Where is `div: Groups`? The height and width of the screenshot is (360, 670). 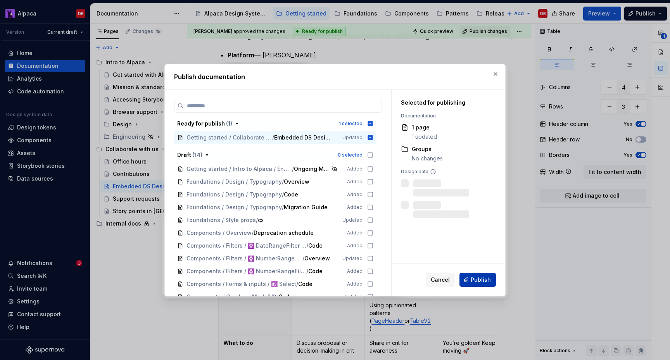
div: Groups is located at coordinates (427, 149).